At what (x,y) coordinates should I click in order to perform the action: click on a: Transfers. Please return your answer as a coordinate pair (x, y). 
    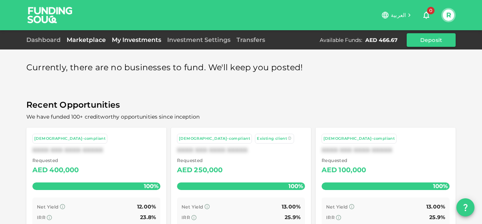
    Looking at the image, I should click on (251, 40).